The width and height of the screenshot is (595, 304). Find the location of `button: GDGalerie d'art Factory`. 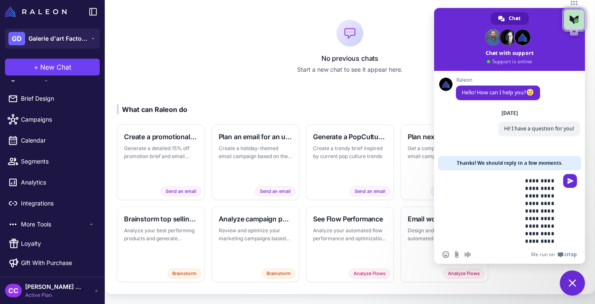

button: GDGalerie d'art Factory is located at coordinates (52, 39).